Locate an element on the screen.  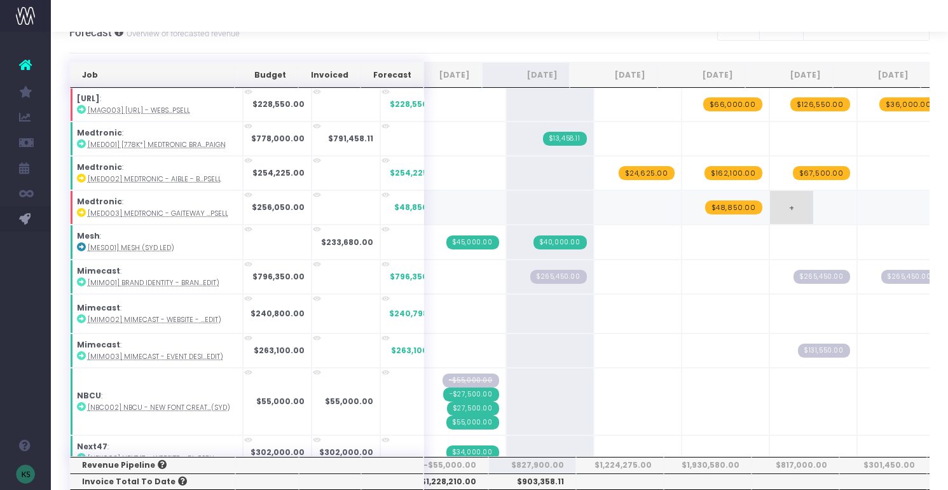
th: Invoice Total To Date is located at coordinates (153, 481).